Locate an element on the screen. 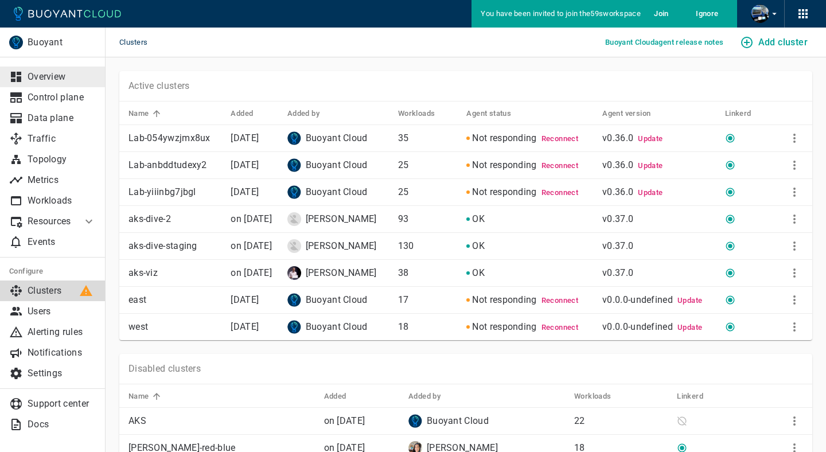 The height and width of the screenshot is (452, 826). span: Mon, 19 Aug 2019 22:27:25 PDT / Tue, 20 Aug 2019 05:27:25 UTC is located at coordinates (251, 219).